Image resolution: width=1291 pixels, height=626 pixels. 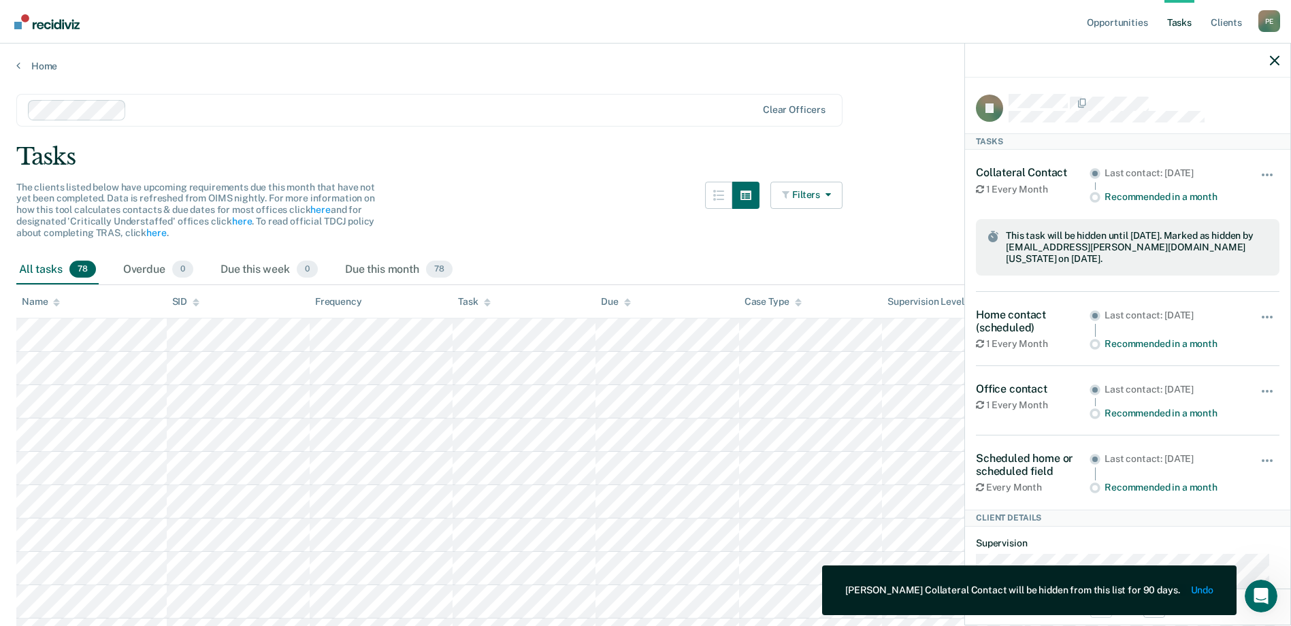 What do you see at coordinates (158, 270) in the screenshot?
I see `div: Overdue` at bounding box center [158, 270].